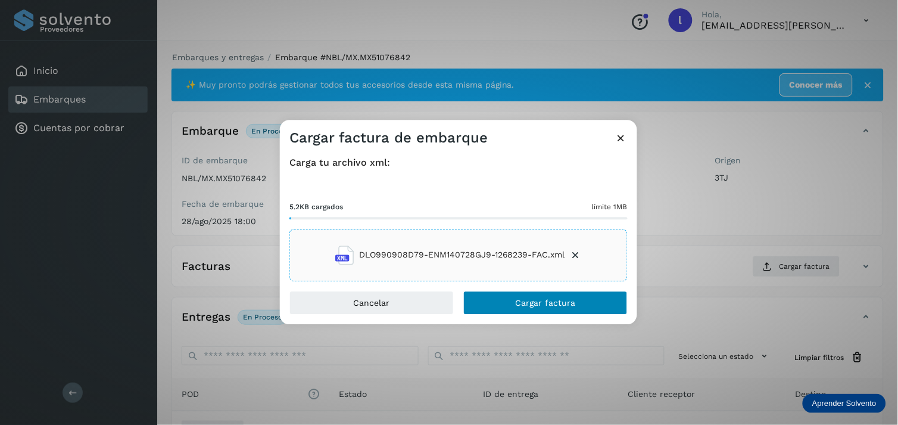 The height and width of the screenshot is (425, 898). What do you see at coordinates (459, 162) in the screenshot?
I see `h4: Carga tu archivo xml:` at bounding box center [459, 162].